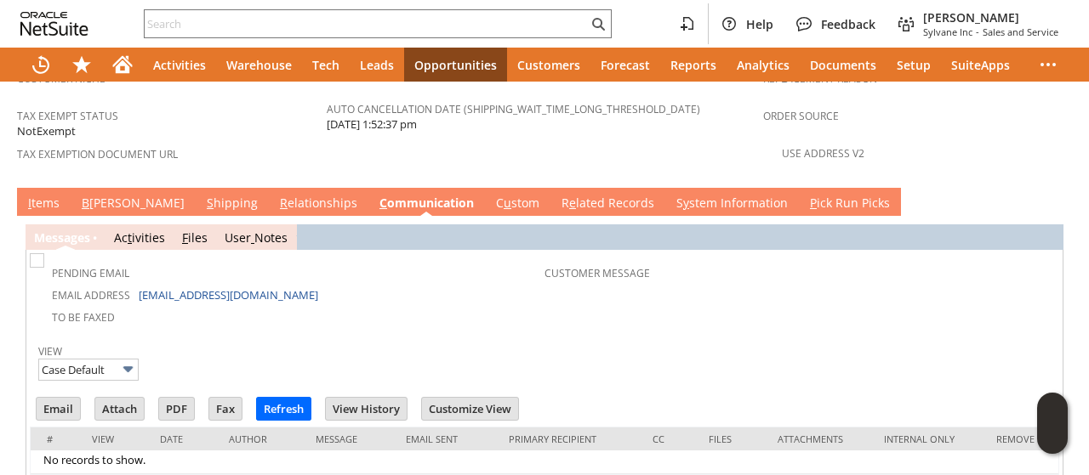 This screenshot has width=1089, height=475. What do you see at coordinates (30, 202) in the screenshot?
I see `span: I` at bounding box center [30, 202].